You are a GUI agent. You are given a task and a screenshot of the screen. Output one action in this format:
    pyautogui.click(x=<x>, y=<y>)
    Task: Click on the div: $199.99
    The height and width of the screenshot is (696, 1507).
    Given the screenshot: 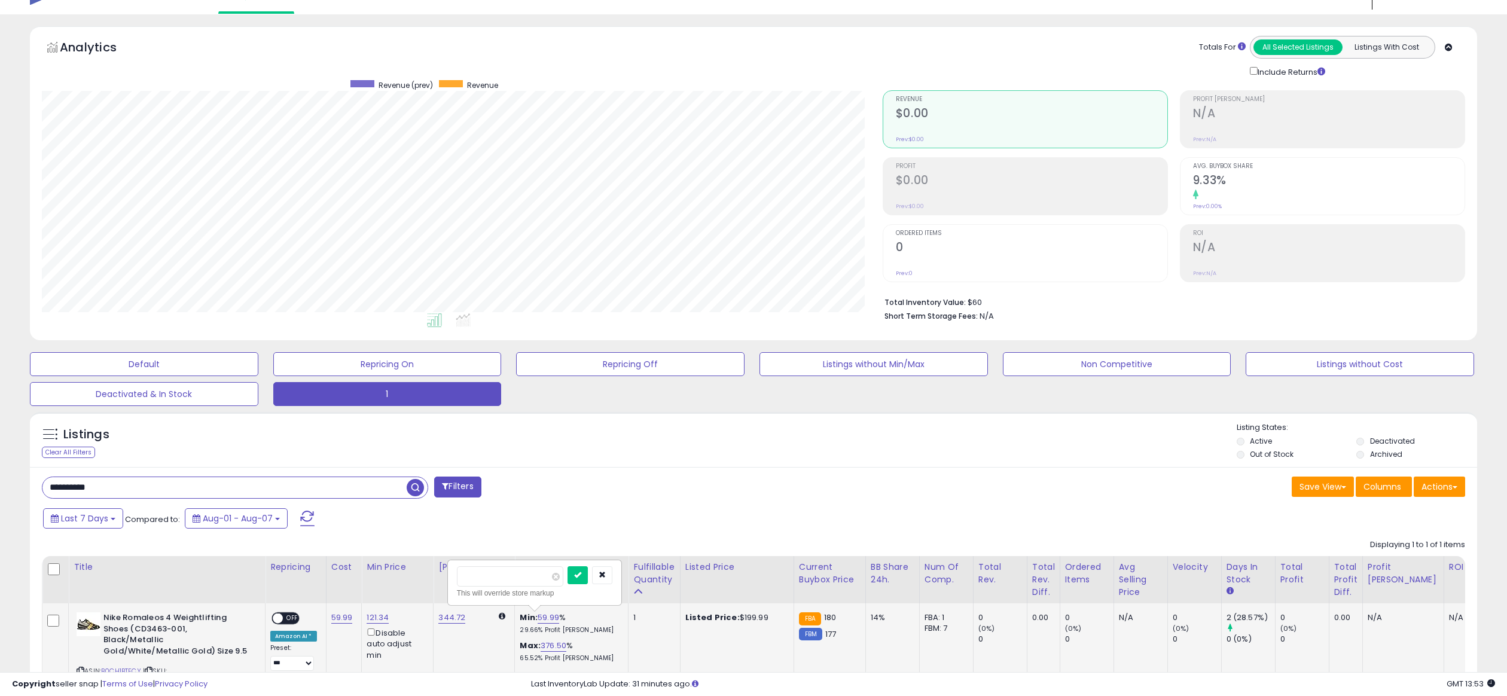 What is the action you would take?
    pyautogui.click(x=735, y=618)
    